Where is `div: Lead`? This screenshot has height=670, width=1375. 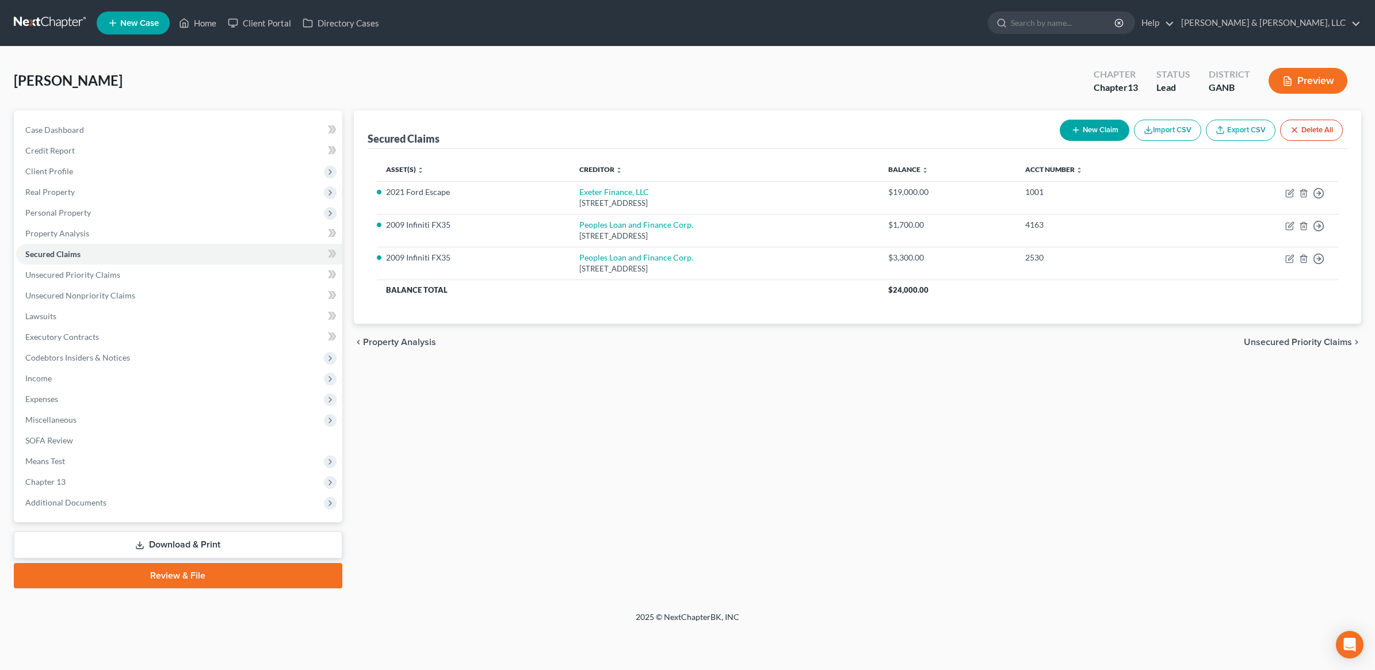
div: Lead is located at coordinates (1173, 87).